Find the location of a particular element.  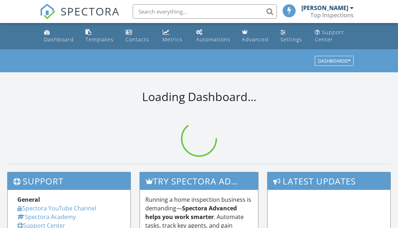

div: Settings is located at coordinates (291, 39).